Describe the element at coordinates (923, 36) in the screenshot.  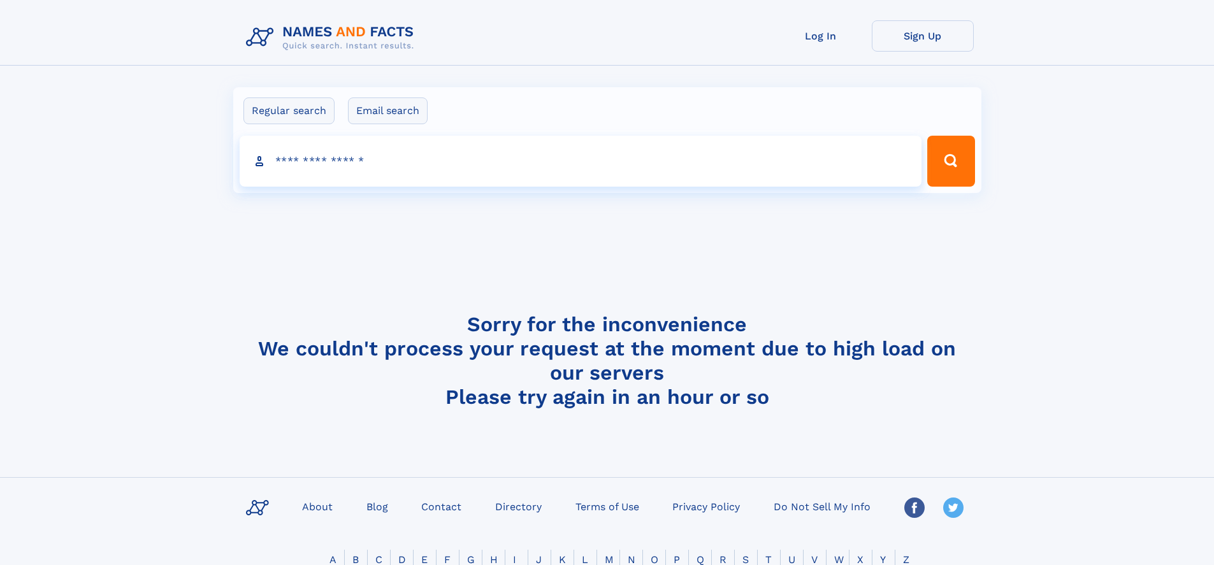
I see `a: Sign Up` at that location.